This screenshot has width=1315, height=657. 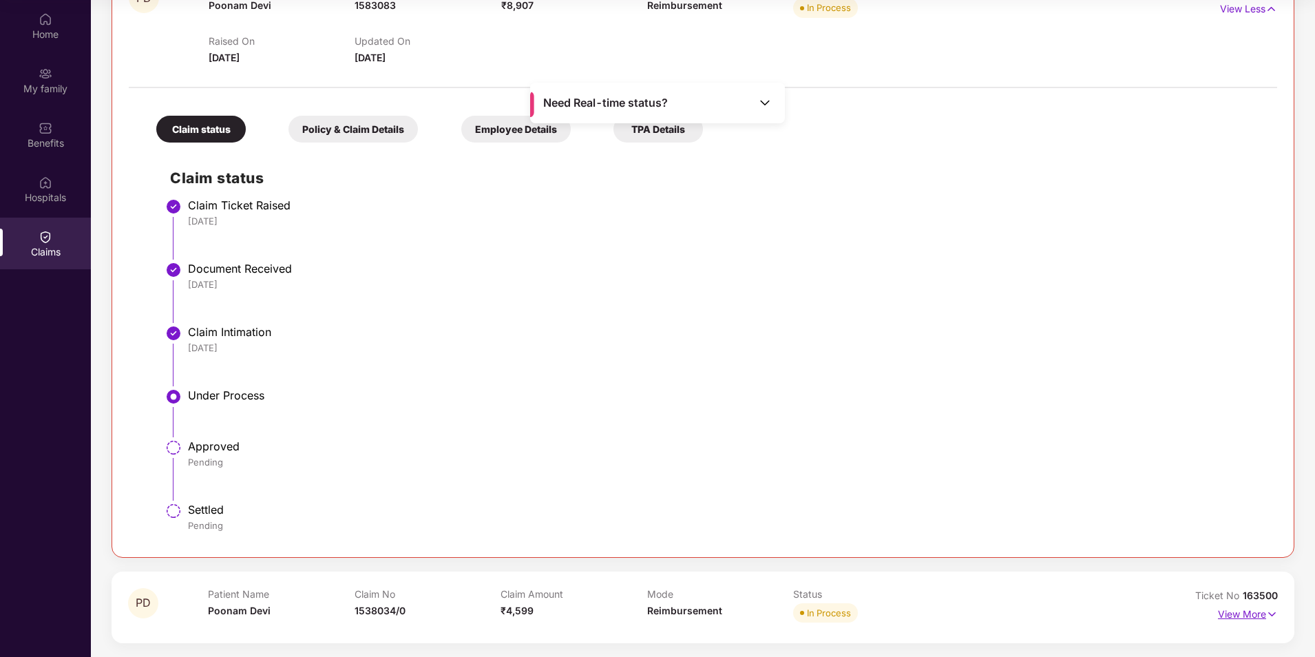 I want to click on p: Patient Name, so click(x=281, y=594).